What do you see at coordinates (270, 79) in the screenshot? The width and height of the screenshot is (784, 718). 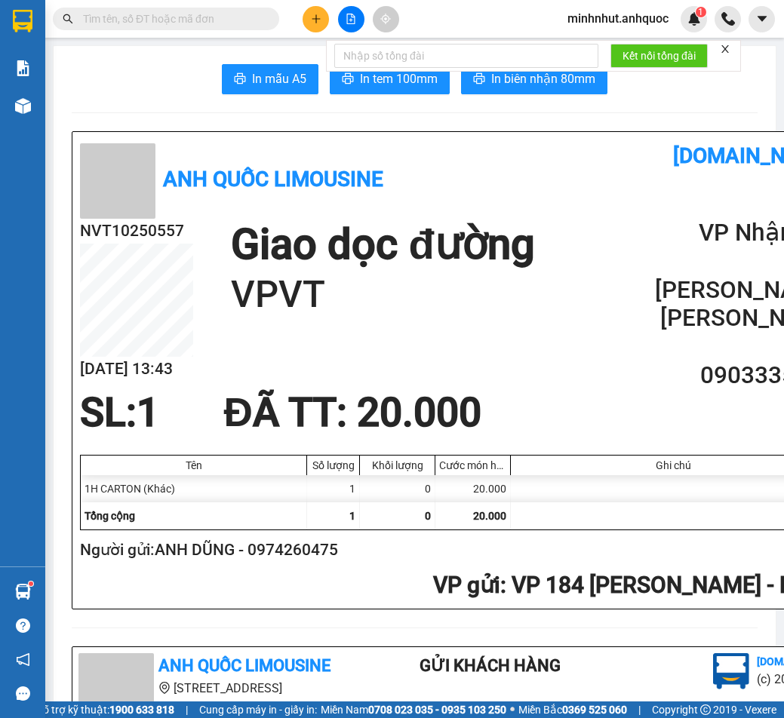 I see `button: printerIn mẫu A5` at bounding box center [270, 79].